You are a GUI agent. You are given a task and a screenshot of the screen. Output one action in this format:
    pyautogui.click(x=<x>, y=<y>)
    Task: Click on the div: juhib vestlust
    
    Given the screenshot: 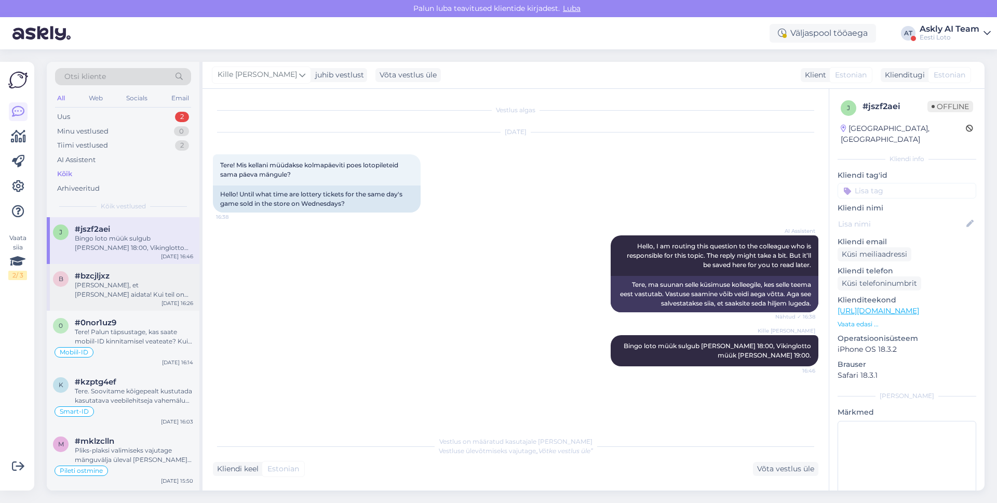 What is the action you would take?
    pyautogui.click(x=337, y=75)
    